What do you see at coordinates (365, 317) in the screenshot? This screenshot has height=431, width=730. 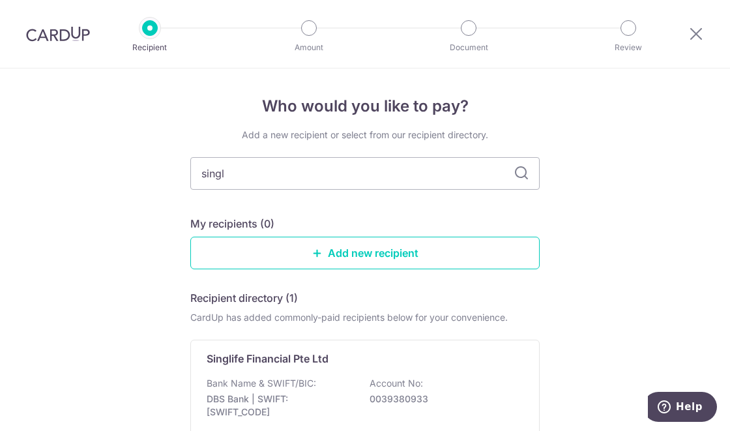 I see `div: CardUp has added commonly-paid recipients below for your convenience.` at bounding box center [365, 317].